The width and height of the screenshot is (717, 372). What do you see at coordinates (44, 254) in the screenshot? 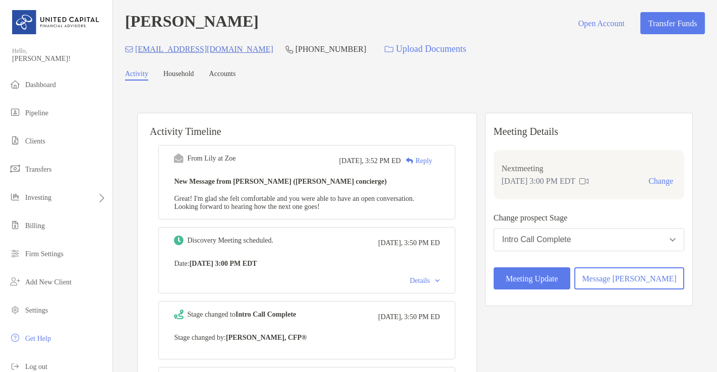
I see `span: Firm Settings` at bounding box center [44, 254].